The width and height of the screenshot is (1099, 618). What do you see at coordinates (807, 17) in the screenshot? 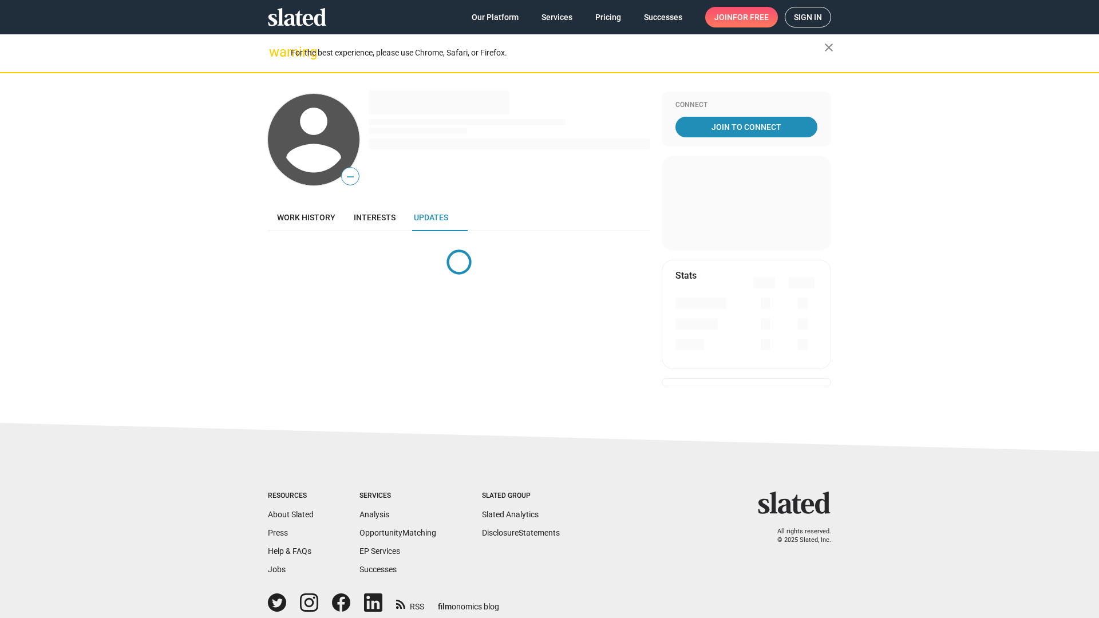
I see `span: Sign in` at bounding box center [807, 17].